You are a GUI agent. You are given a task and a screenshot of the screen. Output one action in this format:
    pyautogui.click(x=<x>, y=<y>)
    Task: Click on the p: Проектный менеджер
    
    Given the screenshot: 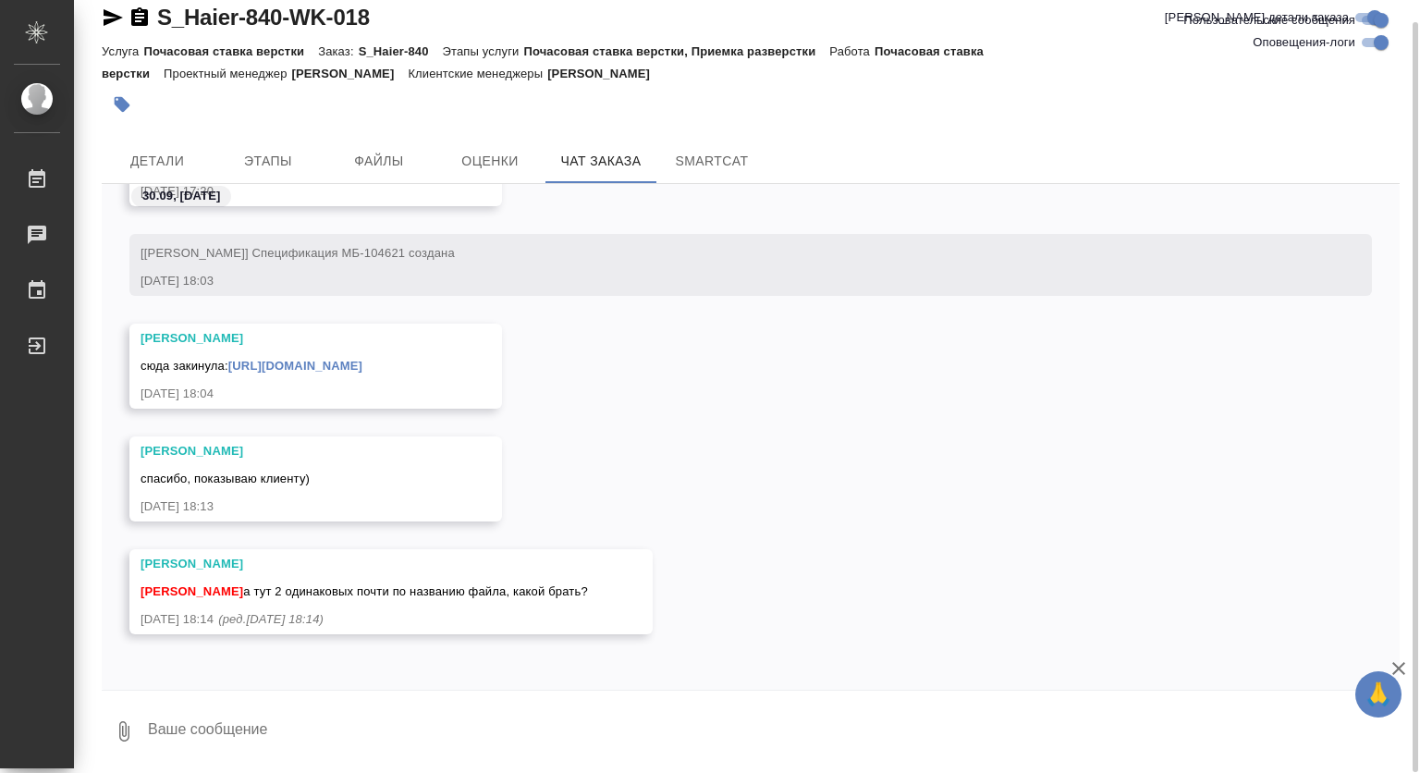 What is the action you would take?
    pyautogui.click(x=227, y=73)
    